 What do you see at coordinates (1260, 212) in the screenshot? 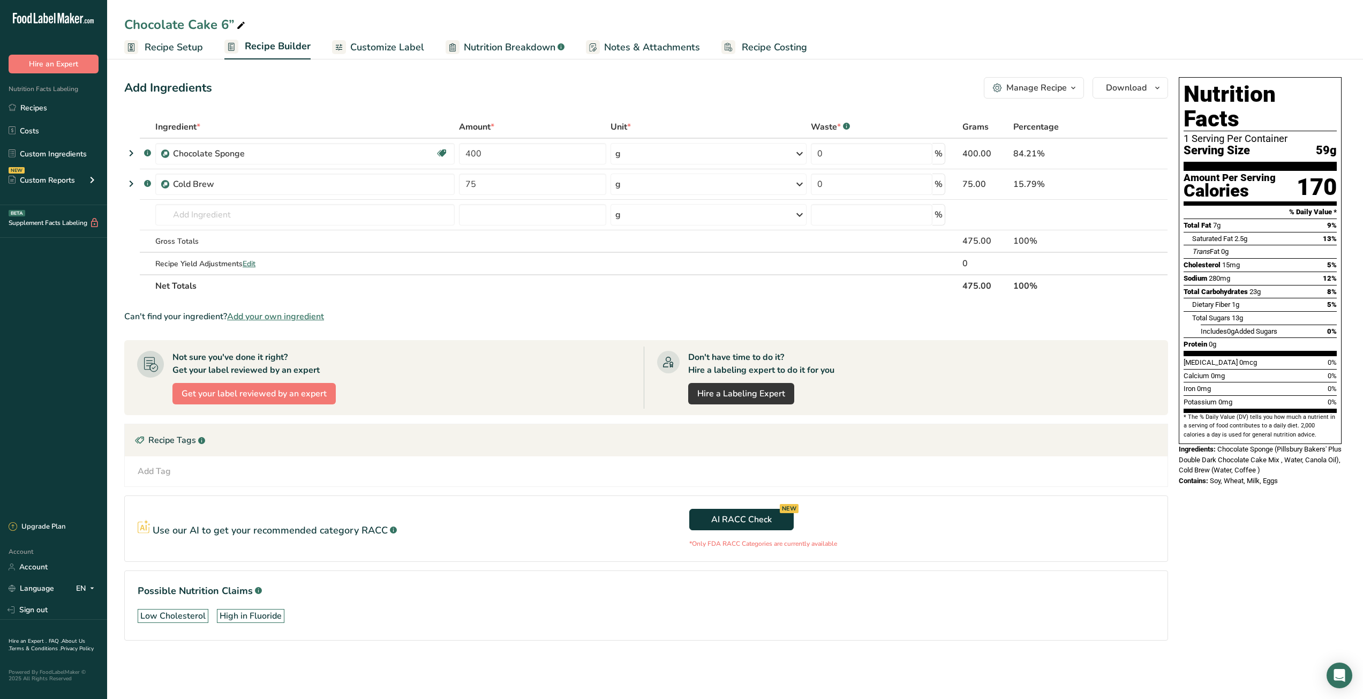
I see `section: % Daily Value *` at bounding box center [1260, 212].